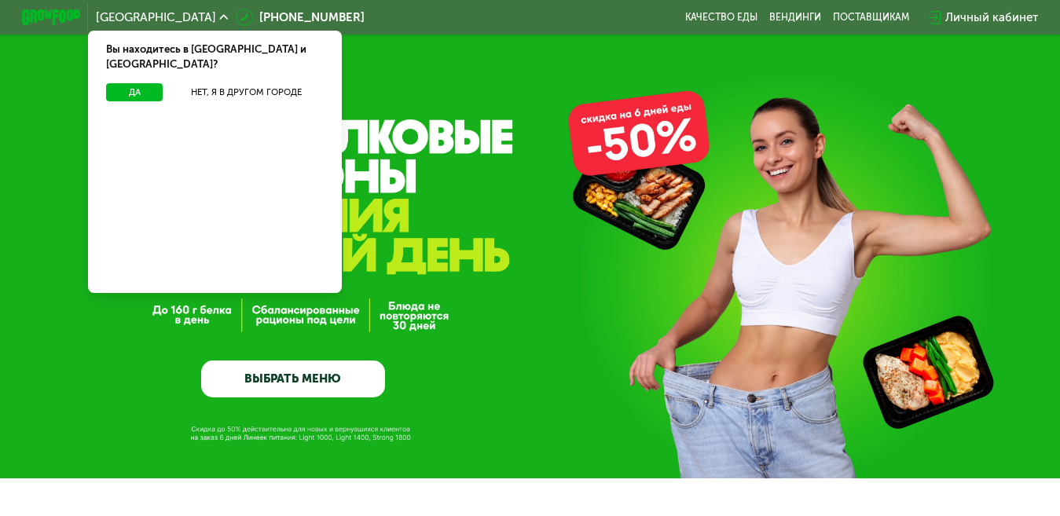  Describe the element at coordinates (247, 92) in the screenshot. I see `button: Нет, я в другом городе` at that location.